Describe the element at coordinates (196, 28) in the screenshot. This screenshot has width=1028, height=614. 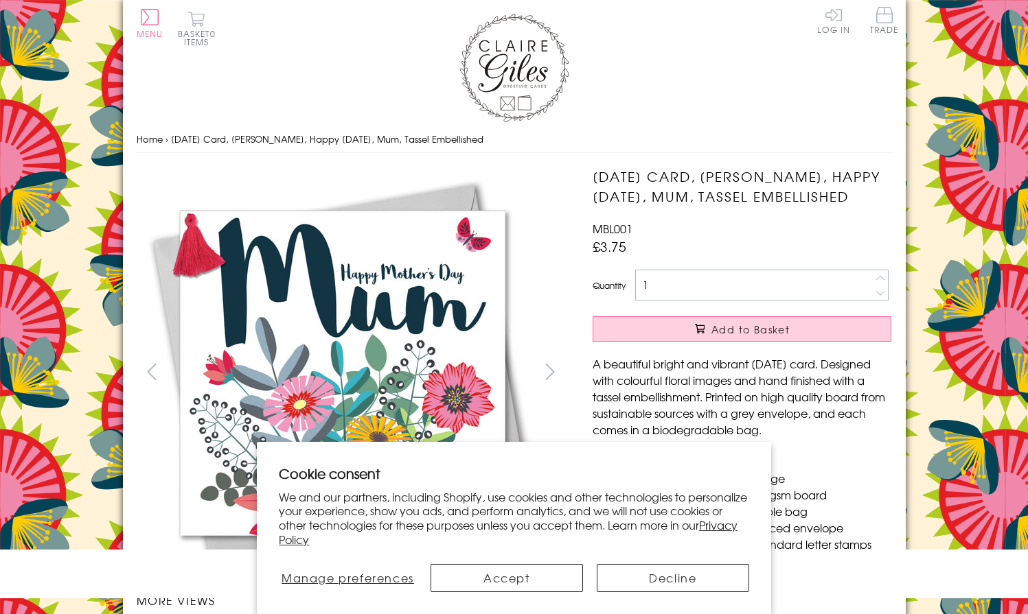
I see `button: Basket0 items` at that location.